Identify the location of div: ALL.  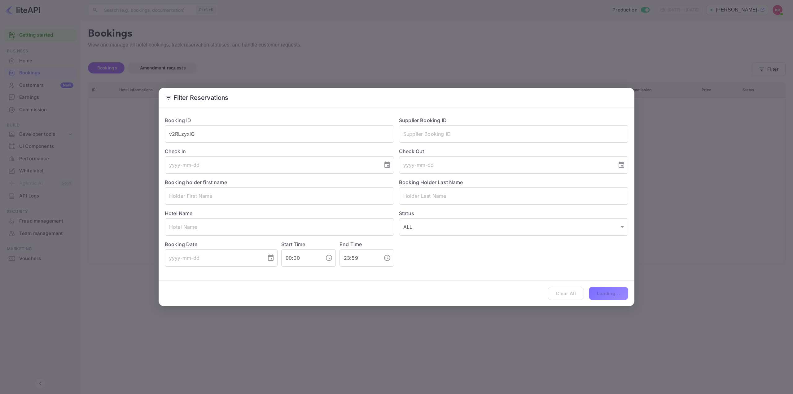
(514, 227).